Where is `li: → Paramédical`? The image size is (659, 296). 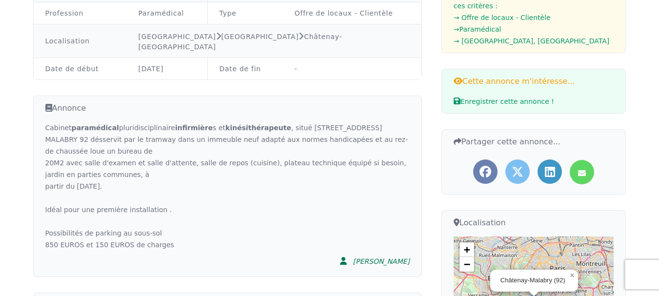 li: → Paramédical is located at coordinates (534, 29).